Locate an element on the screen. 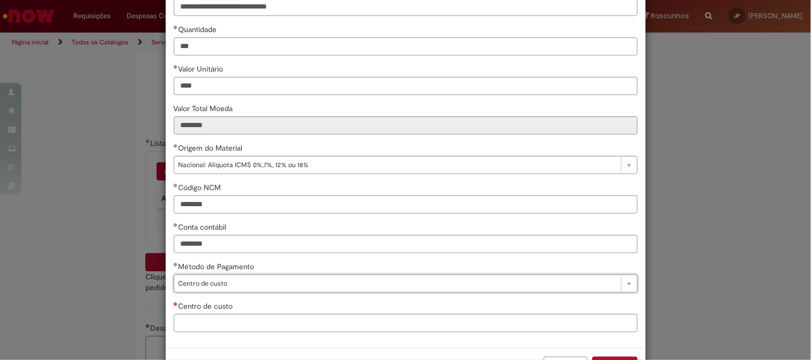 The height and width of the screenshot is (360, 811). span: Somente leitura - Valor Total Moeda is located at coordinates (204, 109).